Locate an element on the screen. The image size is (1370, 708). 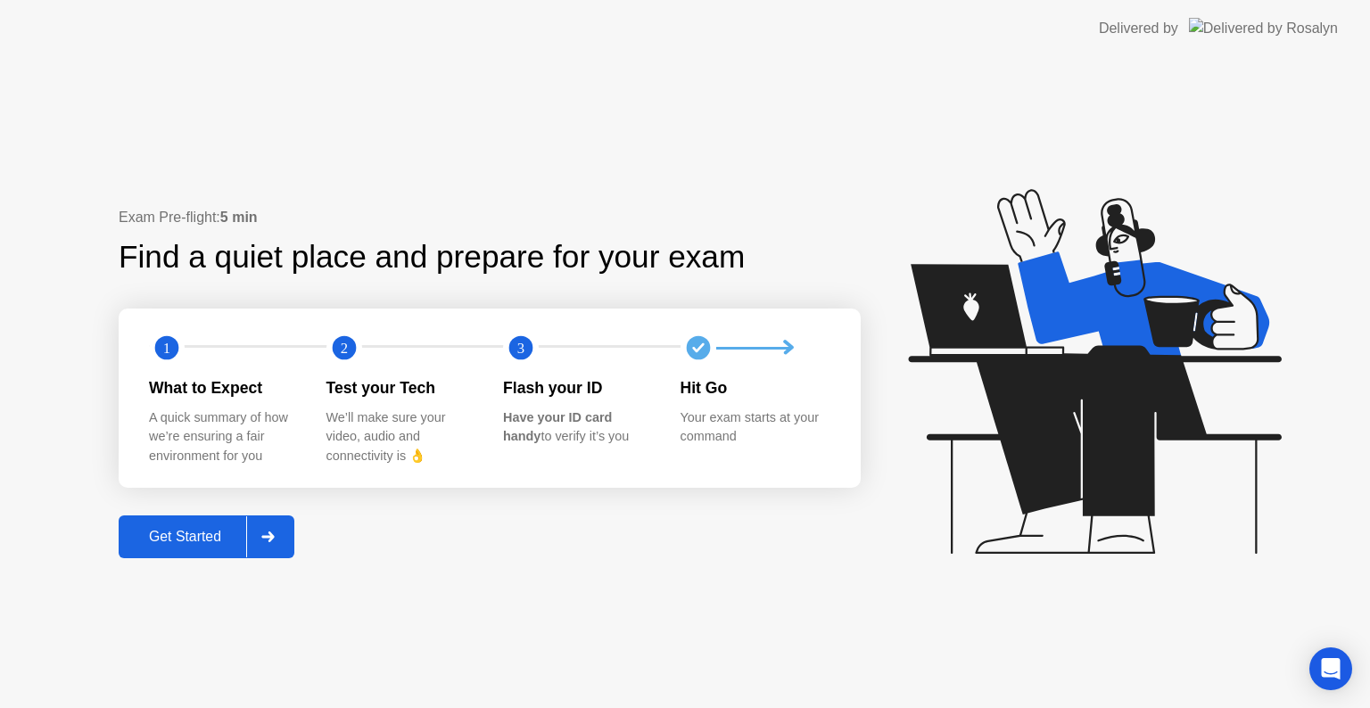
text: 1 is located at coordinates (167, 348).